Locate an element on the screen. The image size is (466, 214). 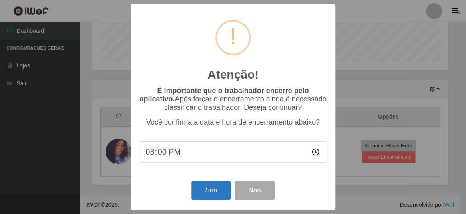
h2: Atenção! is located at coordinates (233, 74).